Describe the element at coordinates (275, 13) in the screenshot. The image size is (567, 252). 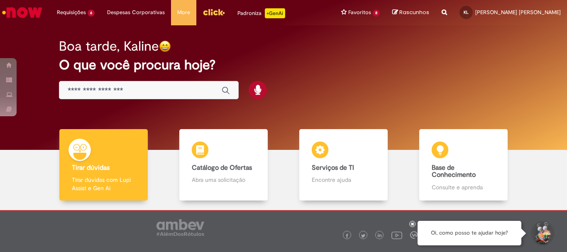
I see `p: +GenAi` at that location.